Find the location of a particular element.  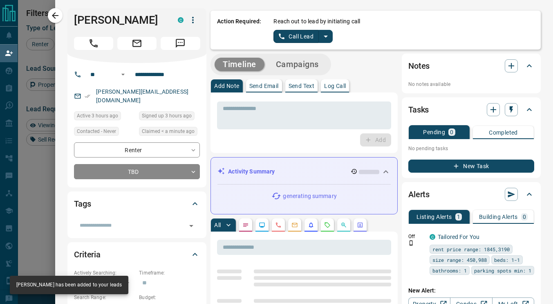

p: Pending is located at coordinates (434, 132).